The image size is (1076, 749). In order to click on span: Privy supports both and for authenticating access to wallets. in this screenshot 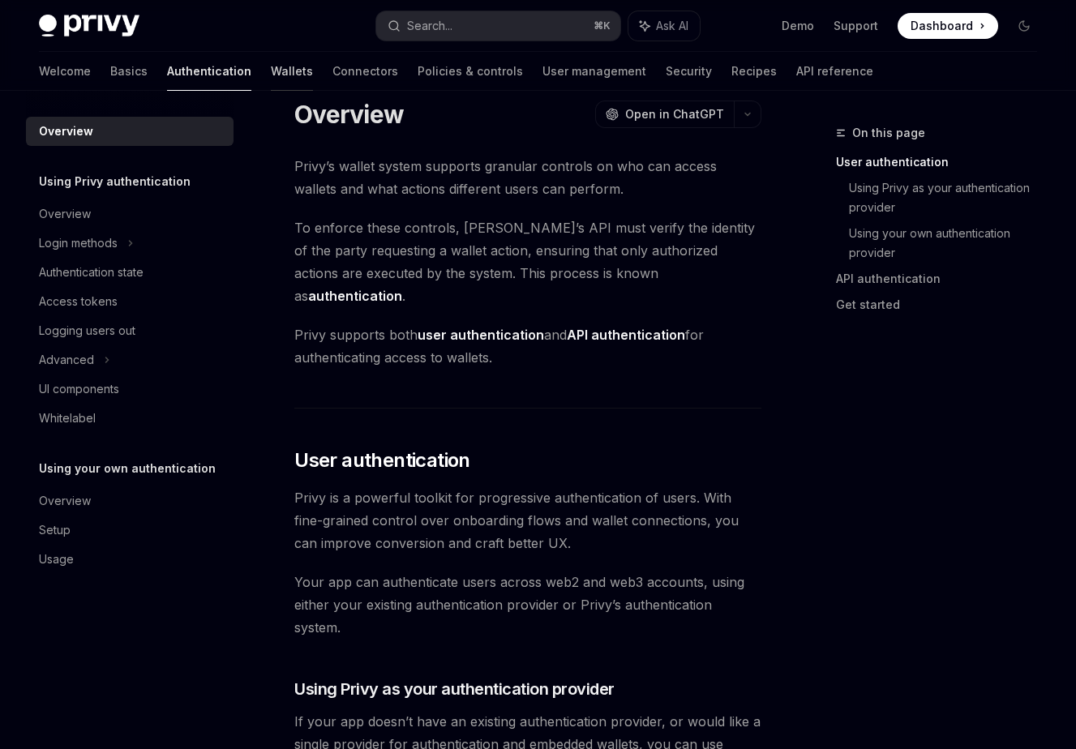, I will do `click(528, 346)`.